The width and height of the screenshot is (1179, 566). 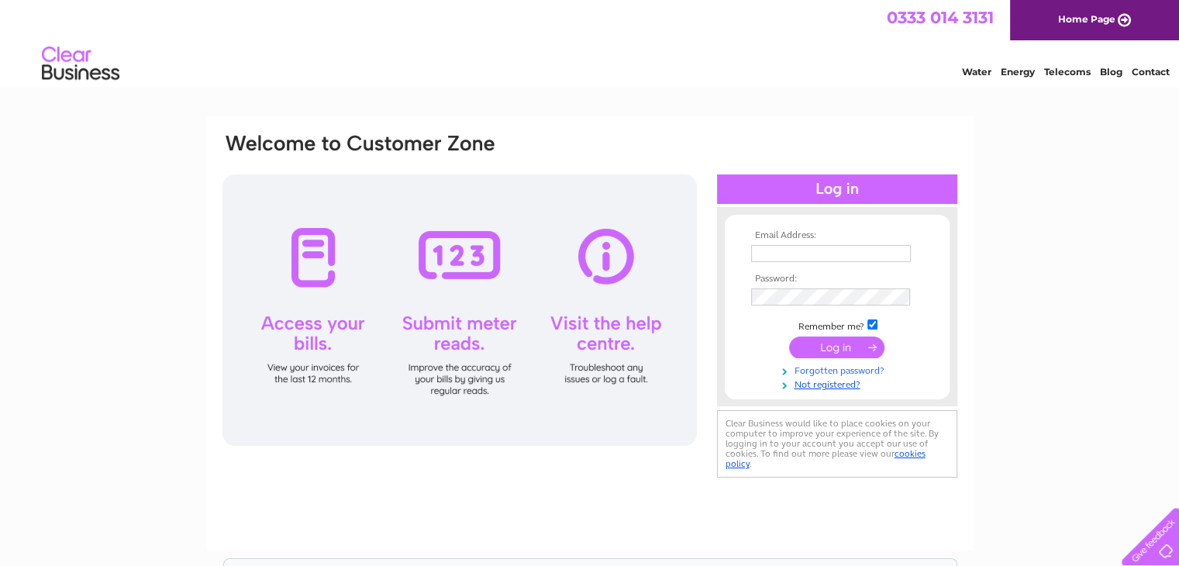 I want to click on a: 0333 014 3131, so click(x=940, y=17).